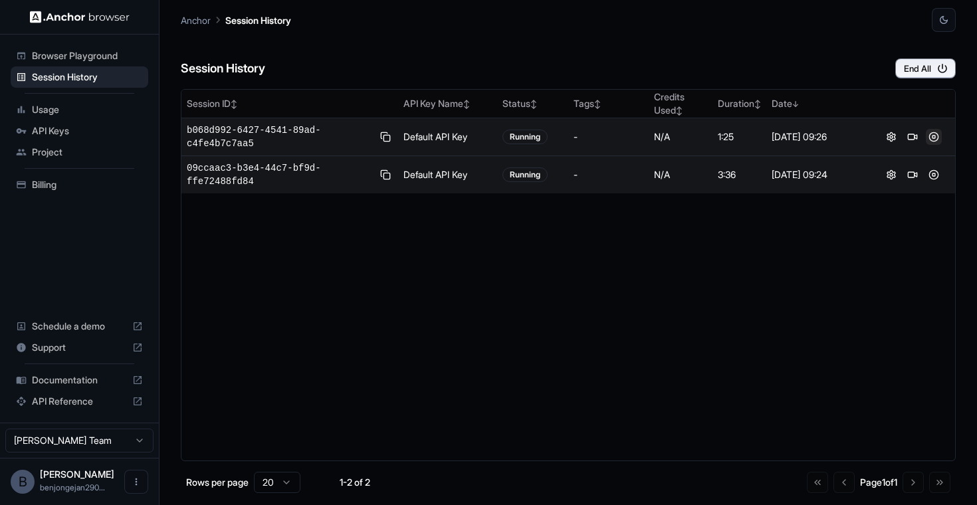  What do you see at coordinates (79, 326) in the screenshot?
I see `span: Schedule a demo` at bounding box center [79, 326].